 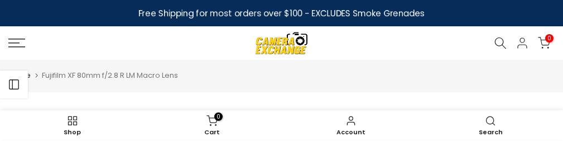 I want to click on a: Home, so click(x=20, y=75).